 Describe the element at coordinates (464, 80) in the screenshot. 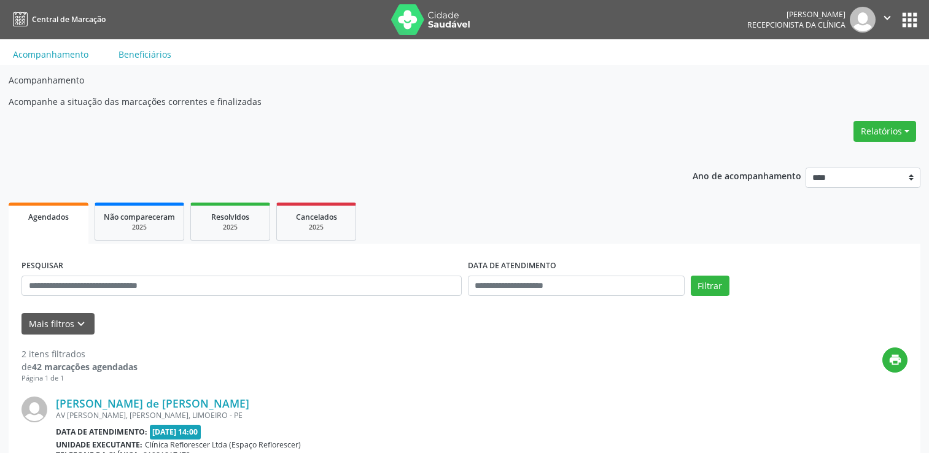

I see `p: Acompanhamento` at that location.